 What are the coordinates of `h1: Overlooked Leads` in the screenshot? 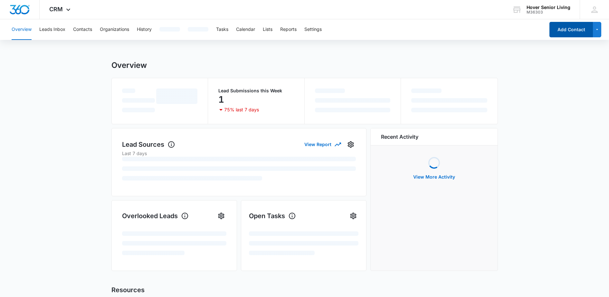 It's located at (155, 216).